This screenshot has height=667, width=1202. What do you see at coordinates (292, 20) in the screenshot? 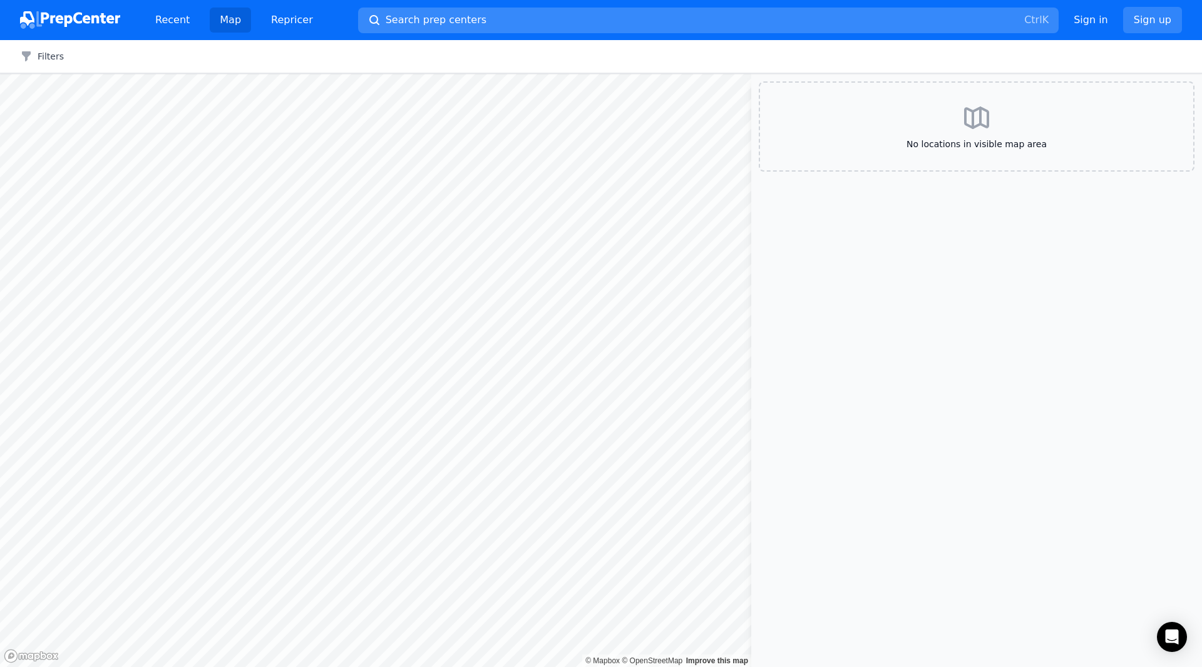
I see `a: Repricer` at bounding box center [292, 20].